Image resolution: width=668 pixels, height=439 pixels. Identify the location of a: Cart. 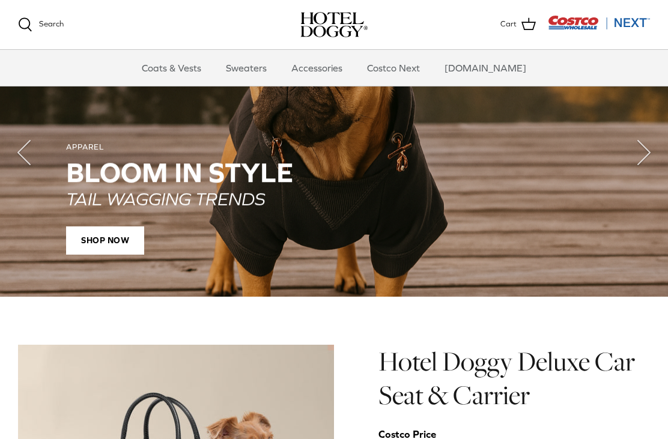
(518, 25).